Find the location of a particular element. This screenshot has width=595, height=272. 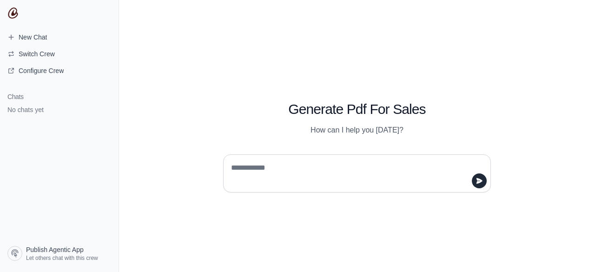

img: CrewAI Logo is located at coordinates (13, 13).